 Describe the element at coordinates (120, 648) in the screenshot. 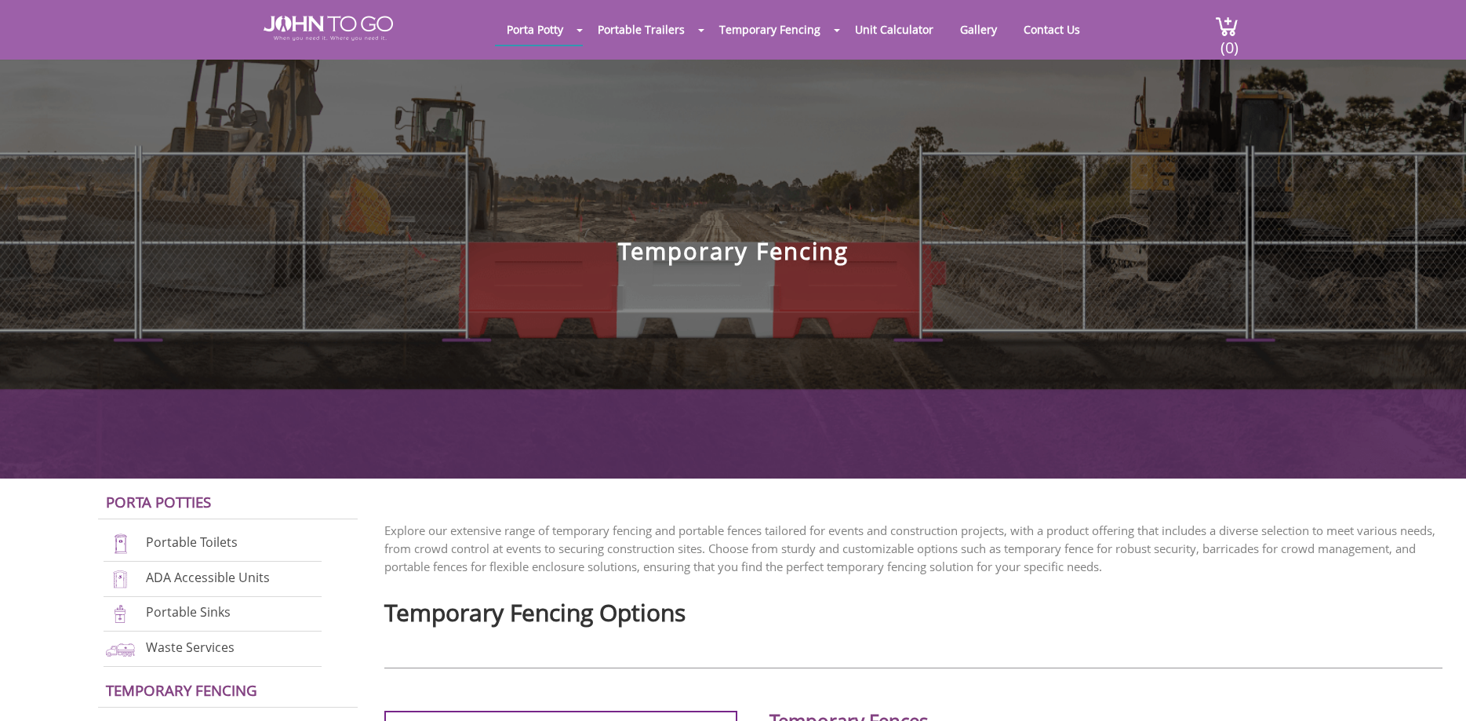

I see `img: waste-services-new.png` at that location.